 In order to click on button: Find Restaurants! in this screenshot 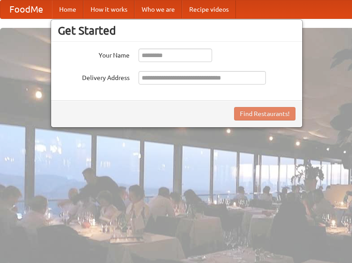, I will do `click(265, 114)`.